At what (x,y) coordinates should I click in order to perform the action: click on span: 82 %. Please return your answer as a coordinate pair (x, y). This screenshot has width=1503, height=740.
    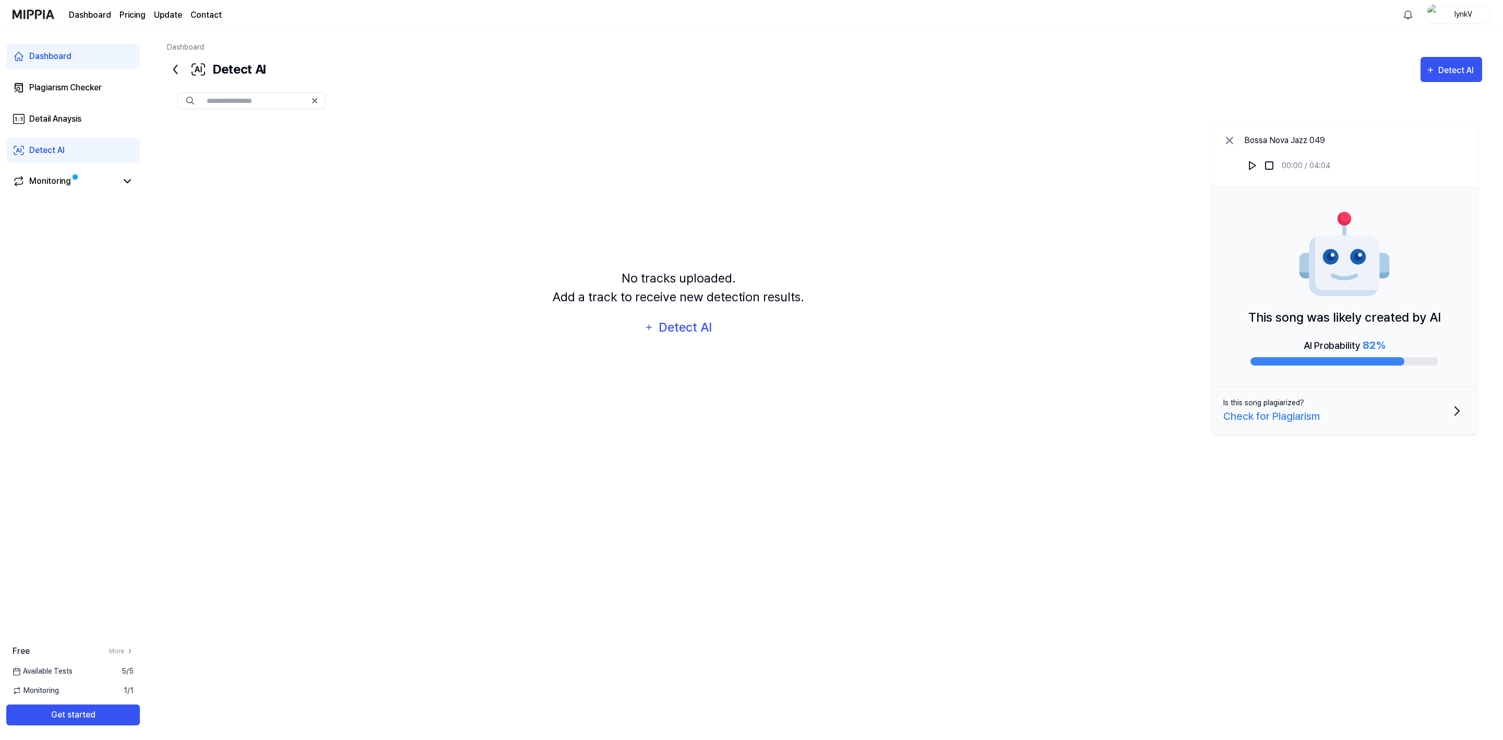
    Looking at the image, I should click on (1374, 345).